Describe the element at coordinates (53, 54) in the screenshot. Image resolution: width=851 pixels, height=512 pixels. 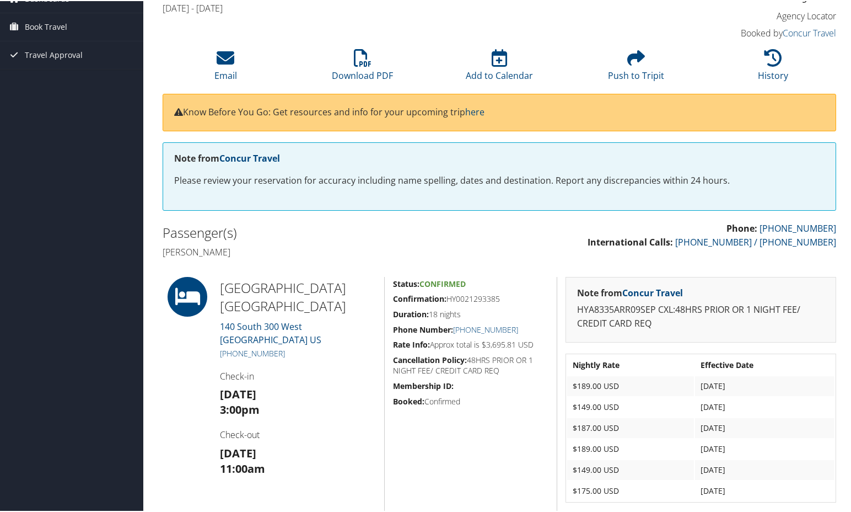
I see `span: Travel Approval` at that location.